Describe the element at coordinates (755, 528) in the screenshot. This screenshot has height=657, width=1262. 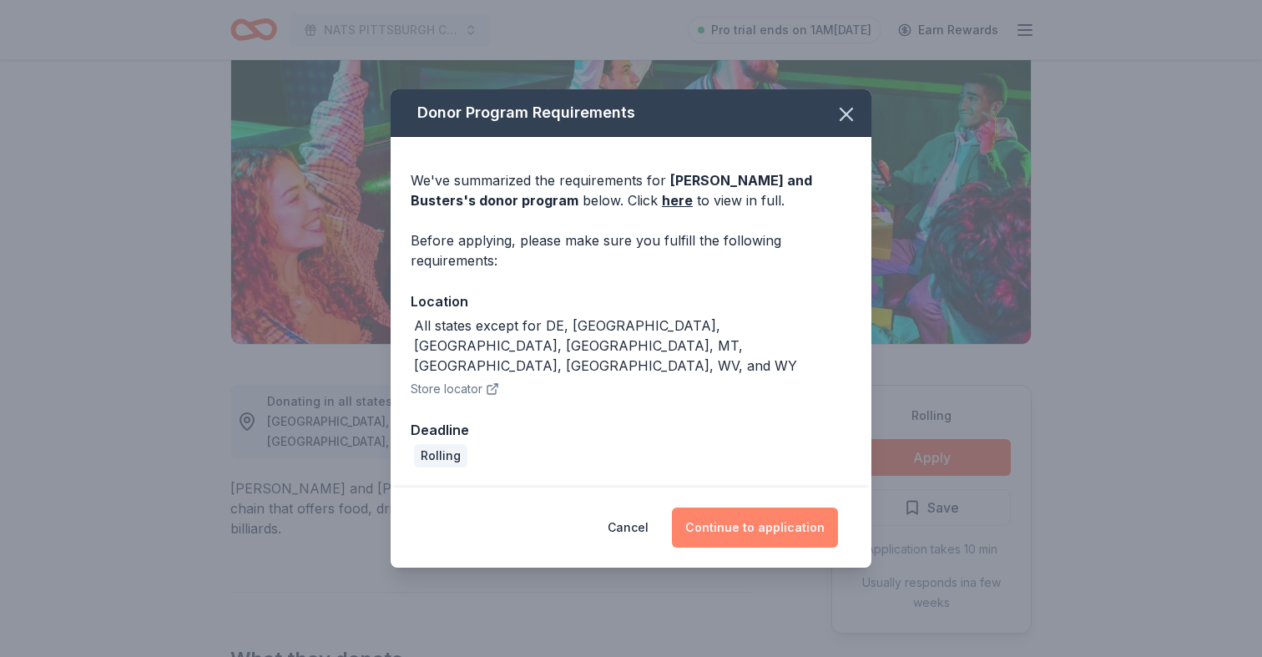
I see `button: Continue to application` at that location.